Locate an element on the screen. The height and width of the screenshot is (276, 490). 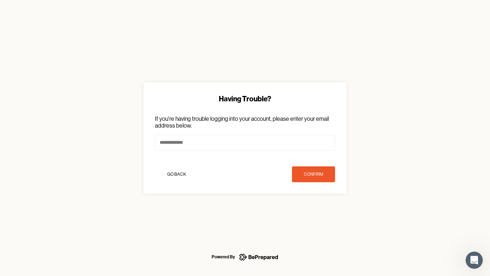
button: confirm is located at coordinates (314, 174).